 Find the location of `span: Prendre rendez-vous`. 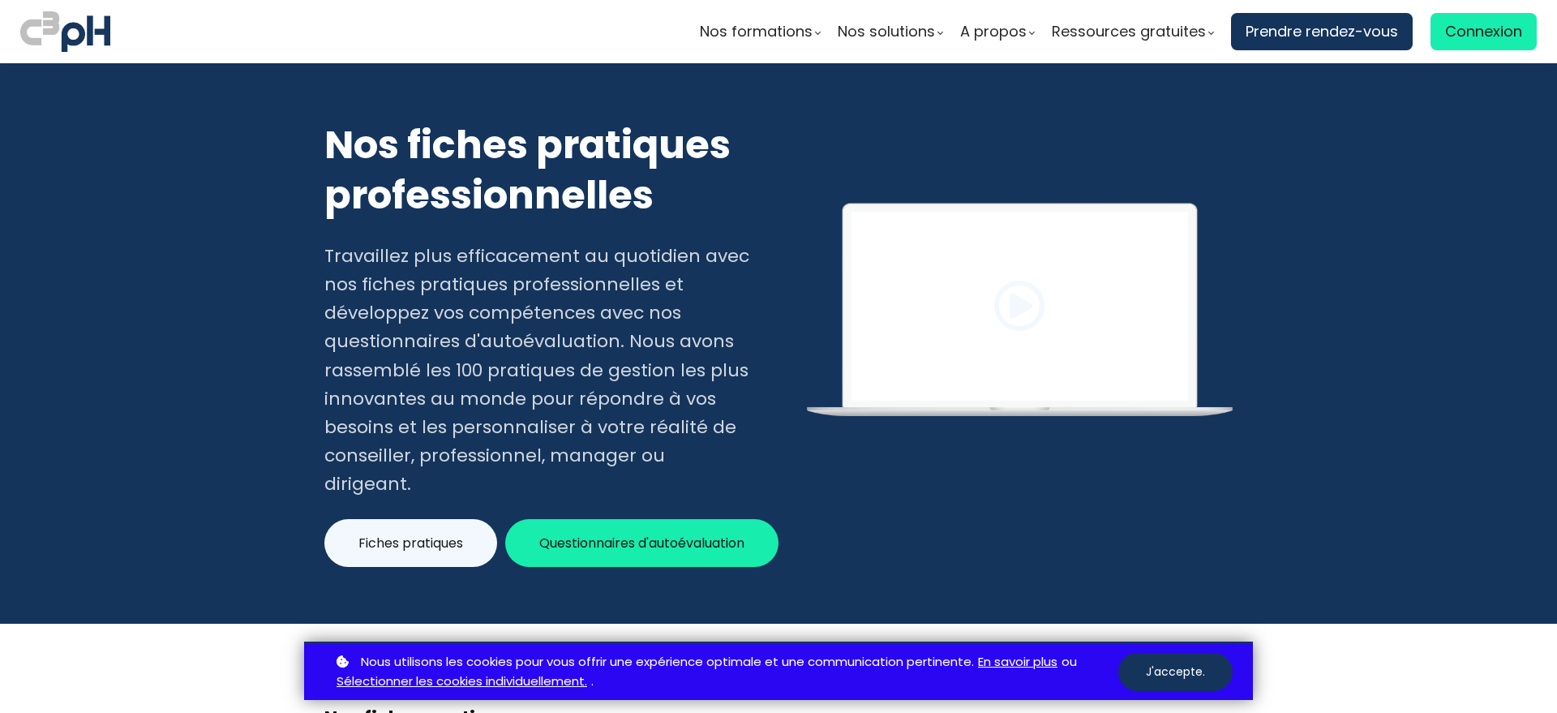

span: Prendre rendez-vous is located at coordinates (1322, 32).